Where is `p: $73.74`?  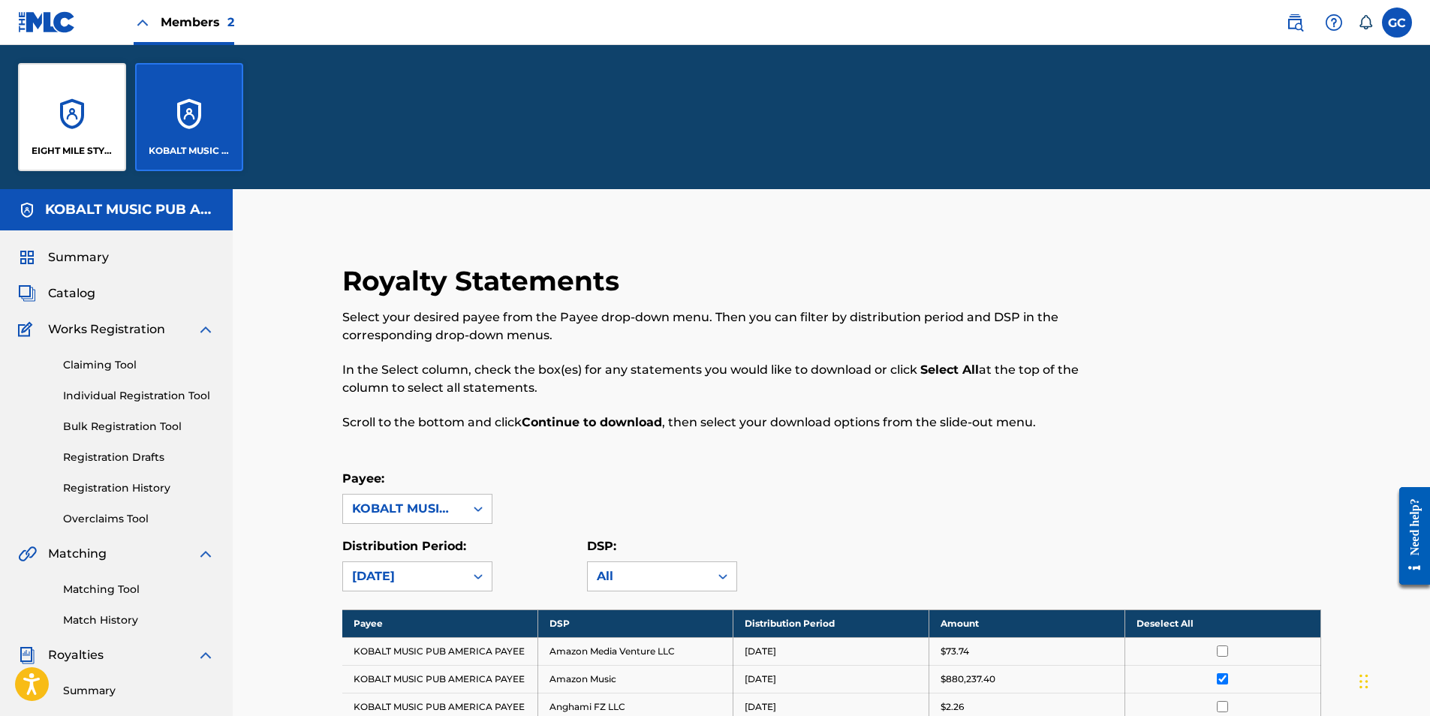
p: $73.74 is located at coordinates (955, 652).